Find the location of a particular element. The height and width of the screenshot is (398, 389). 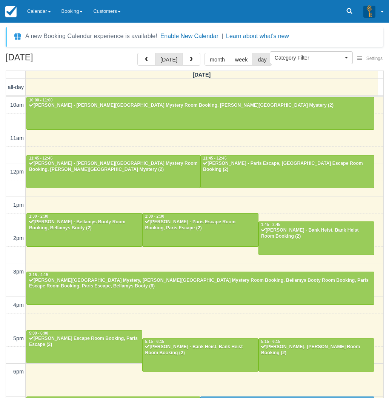

span: all-day is located at coordinates (16, 87).